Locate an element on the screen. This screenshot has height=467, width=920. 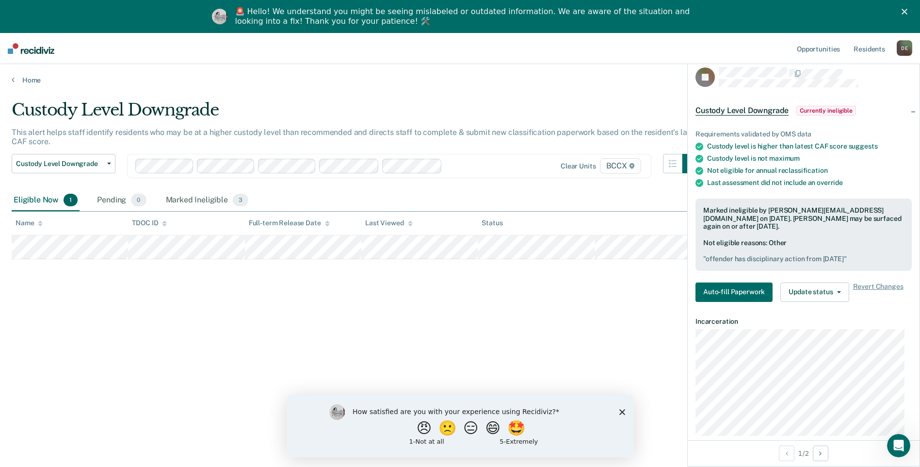
a: Residents is located at coordinates (869, 49).